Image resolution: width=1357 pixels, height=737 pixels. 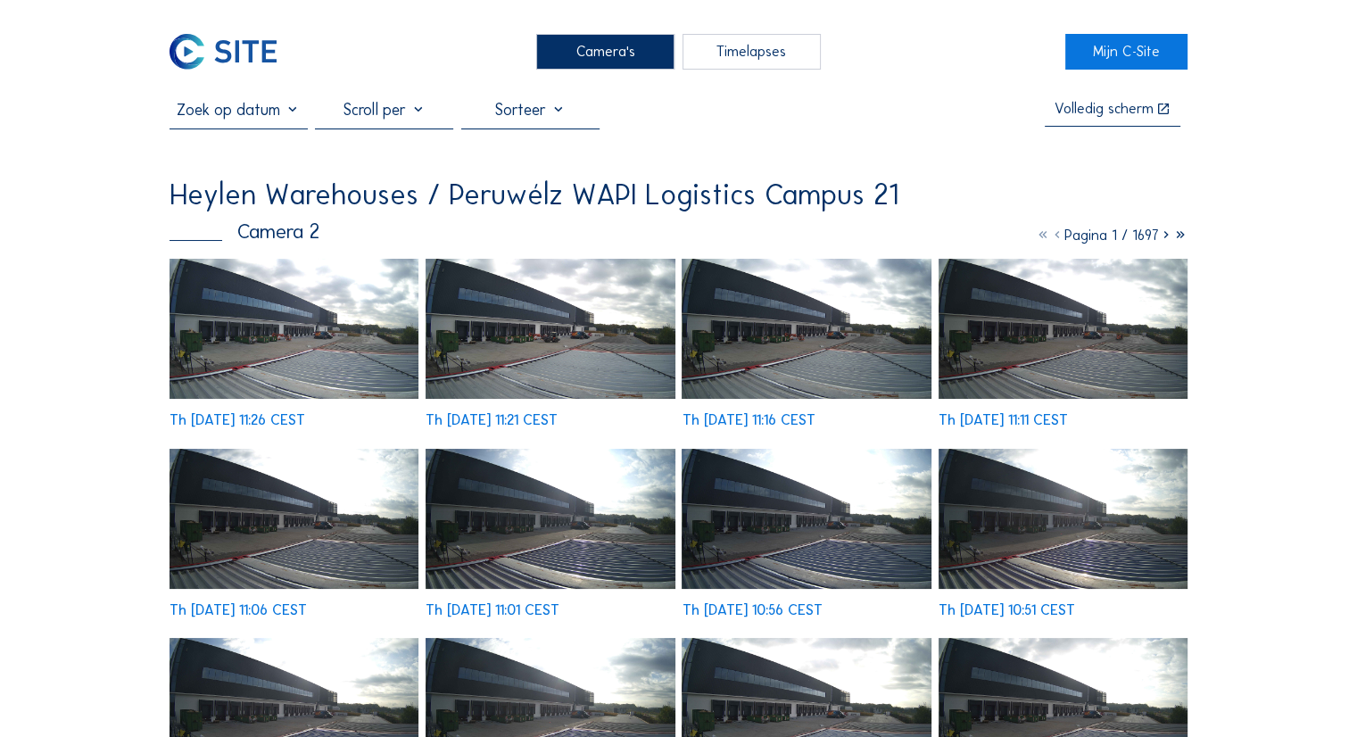 What do you see at coordinates (751, 52) in the screenshot?
I see `div: Timelapses` at bounding box center [751, 52].